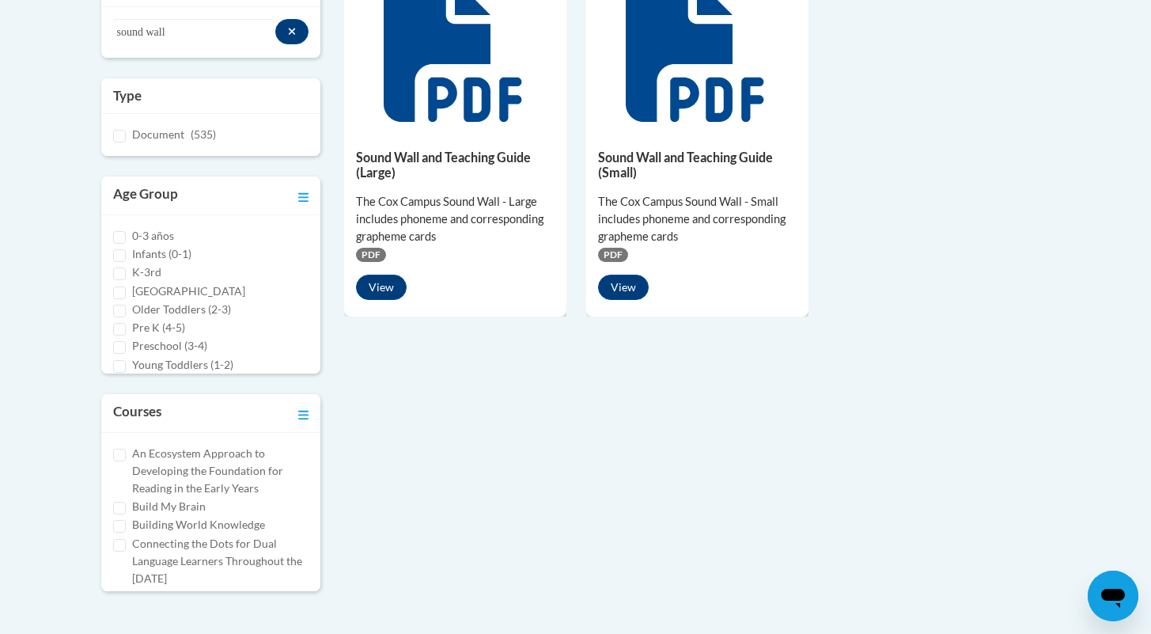  Describe the element at coordinates (697, 165) in the screenshot. I see `h5: Sound Wall and Teaching Guide (Small)` at that location.